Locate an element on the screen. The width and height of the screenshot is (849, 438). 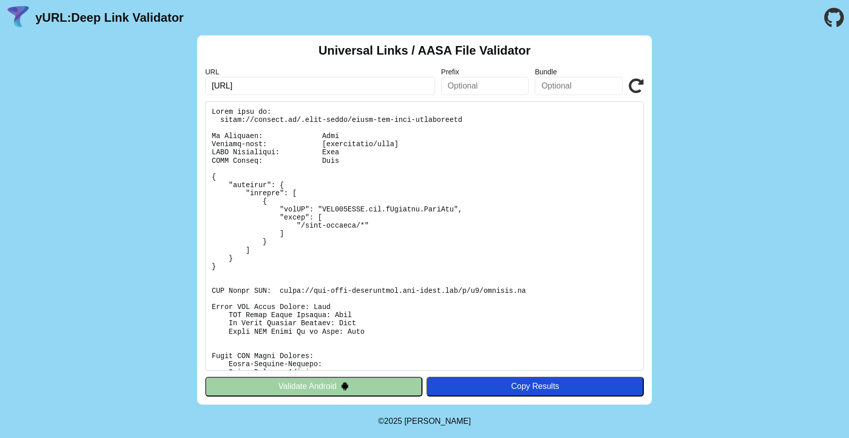
img: yURL Logo is located at coordinates (18, 18).